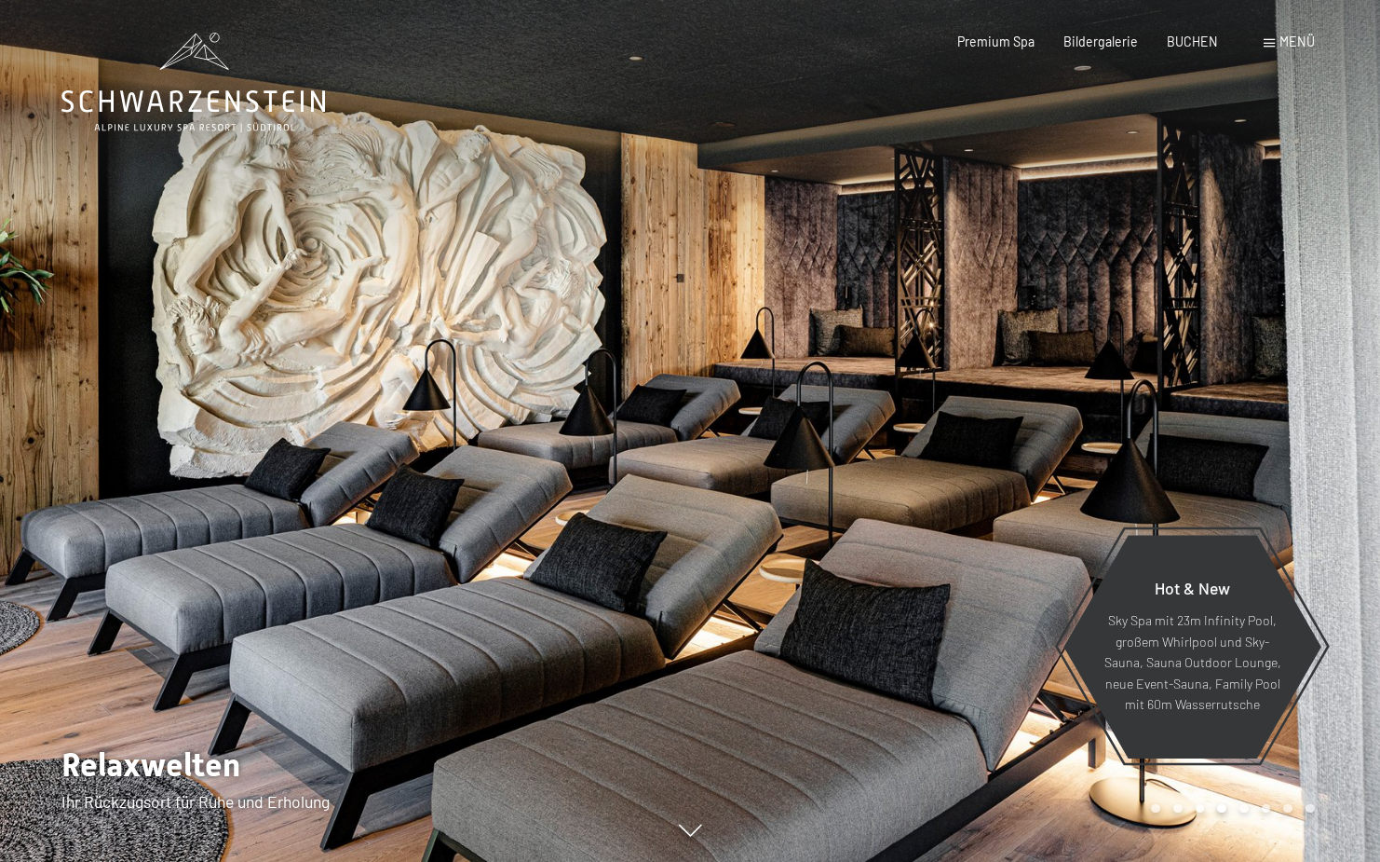  Describe the element at coordinates (1201, 809) in the screenshot. I see `div: Carousel Page 3` at that location.